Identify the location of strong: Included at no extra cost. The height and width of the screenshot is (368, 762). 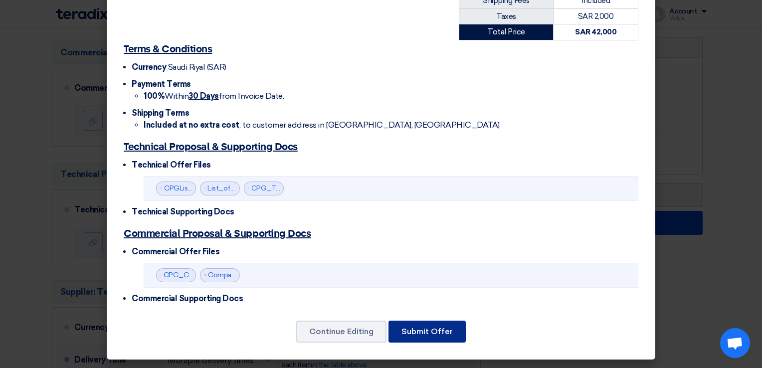
(192, 125).